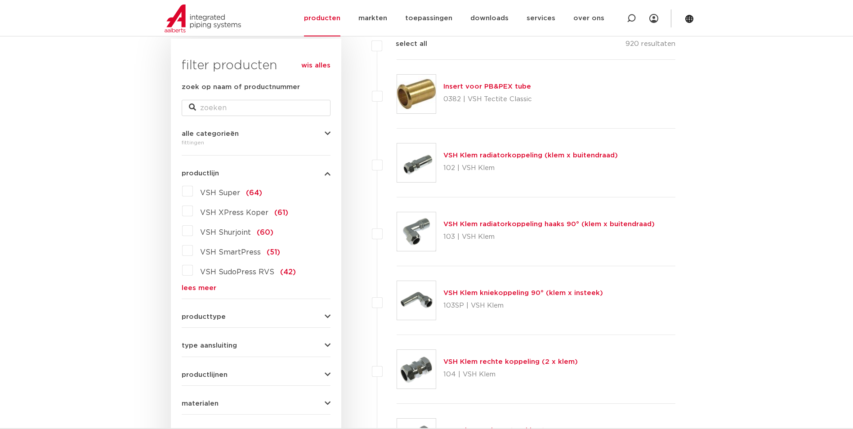 The image size is (853, 429). What do you see at coordinates (523, 306) in the screenshot?
I see `p: 103SP | VSH Klem` at bounding box center [523, 306].